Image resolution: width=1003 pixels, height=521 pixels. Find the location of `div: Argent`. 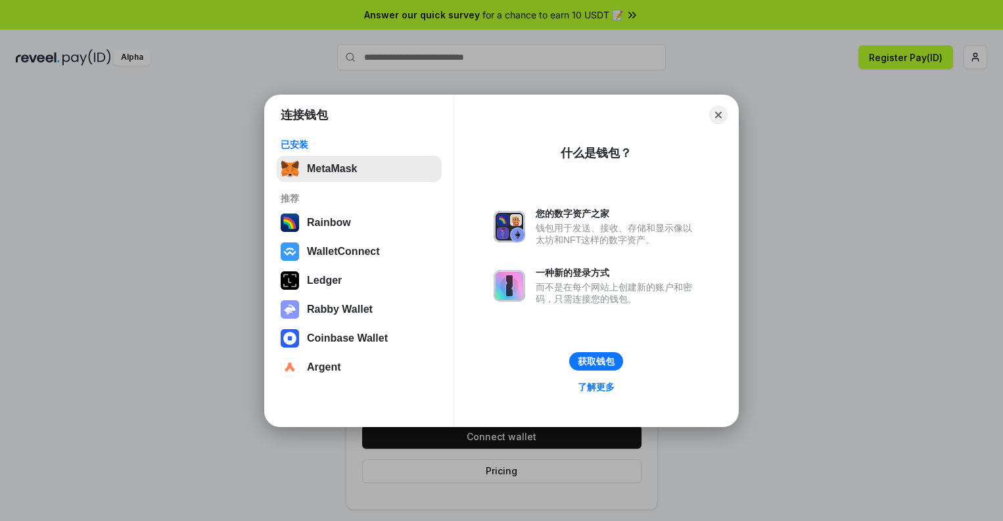

div: Argent is located at coordinates (324, 367).